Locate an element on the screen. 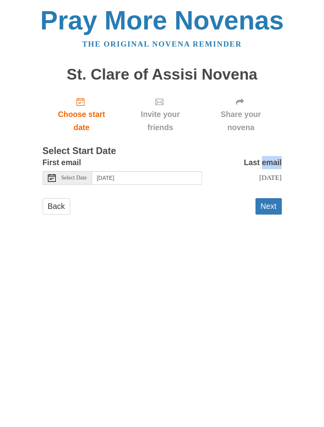 This screenshot has width=324, height=427. label: Last email is located at coordinates (262, 162).